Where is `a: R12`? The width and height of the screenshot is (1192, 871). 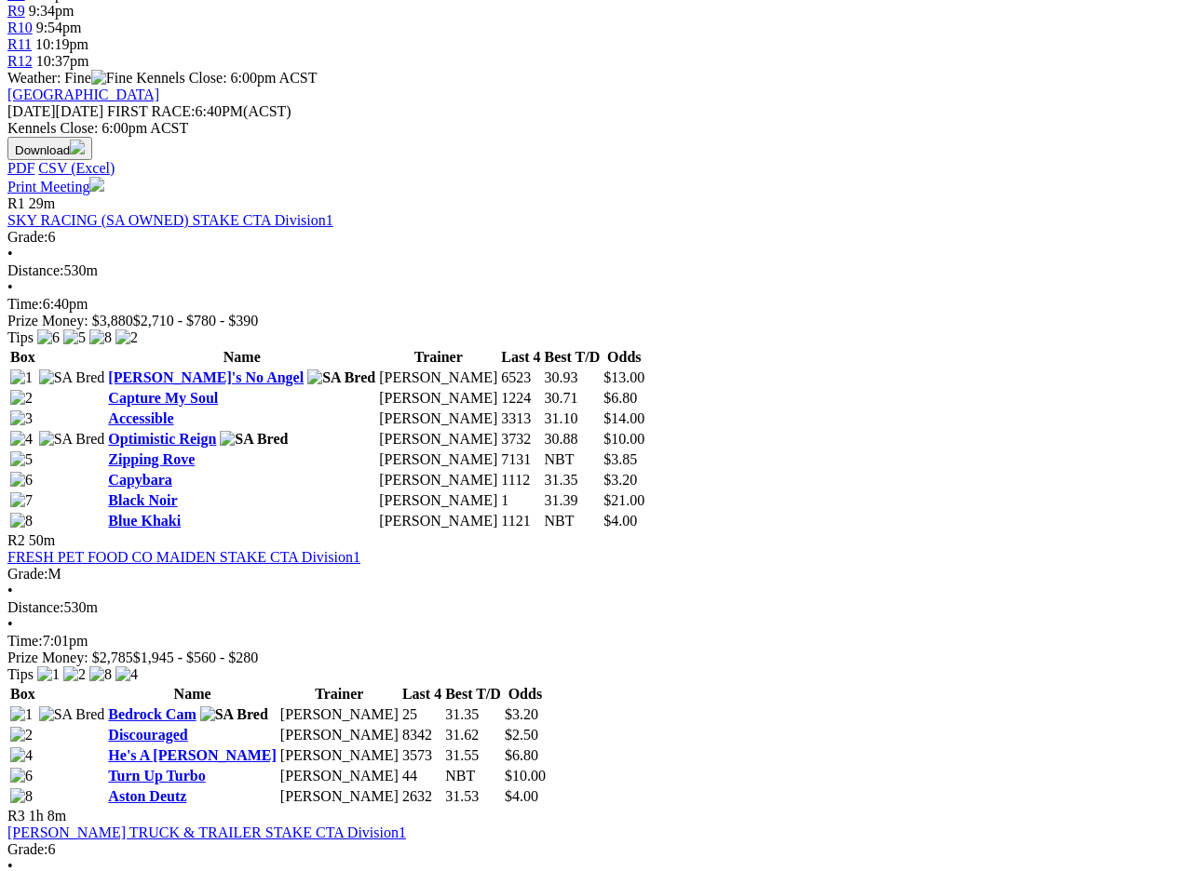
a: R12 is located at coordinates (20, 61).